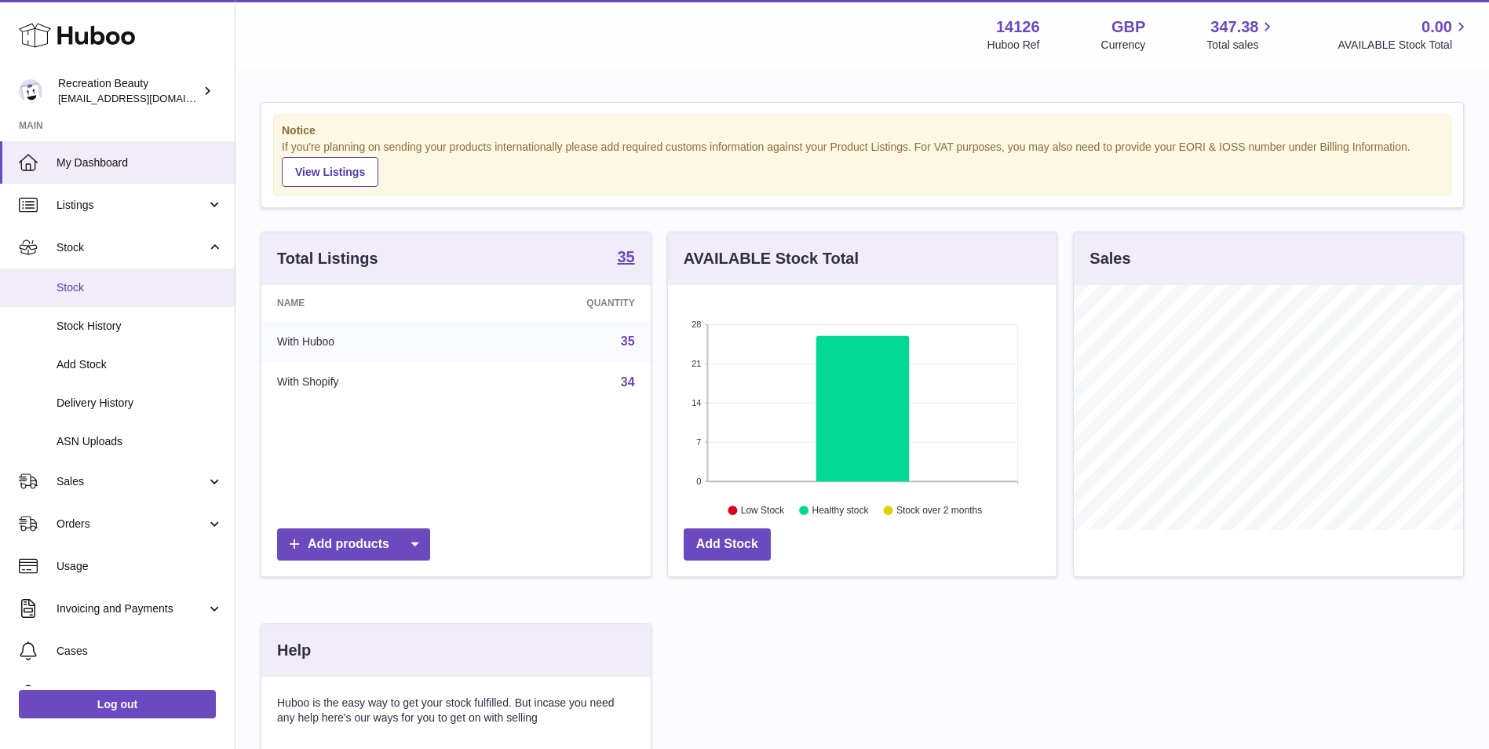 This screenshot has width=1489, height=749. Describe the element at coordinates (939, 510) in the screenshot. I see `text: Stock over 2 months` at that location.